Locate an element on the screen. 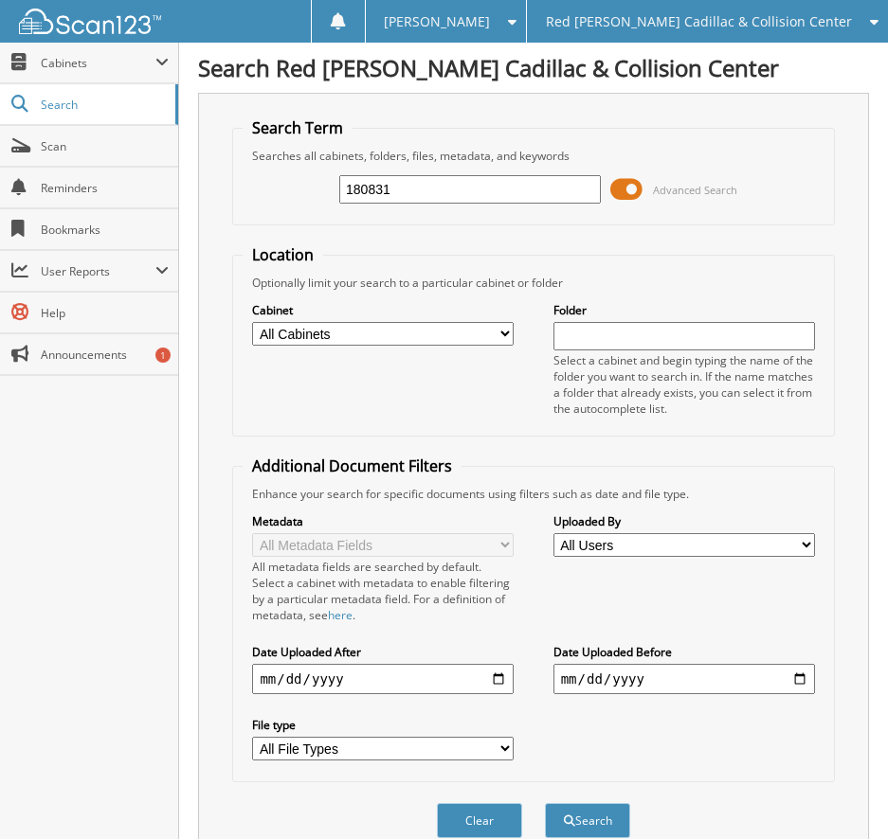 Image resolution: width=888 pixels, height=839 pixels. span: Help is located at coordinates (104, 313).